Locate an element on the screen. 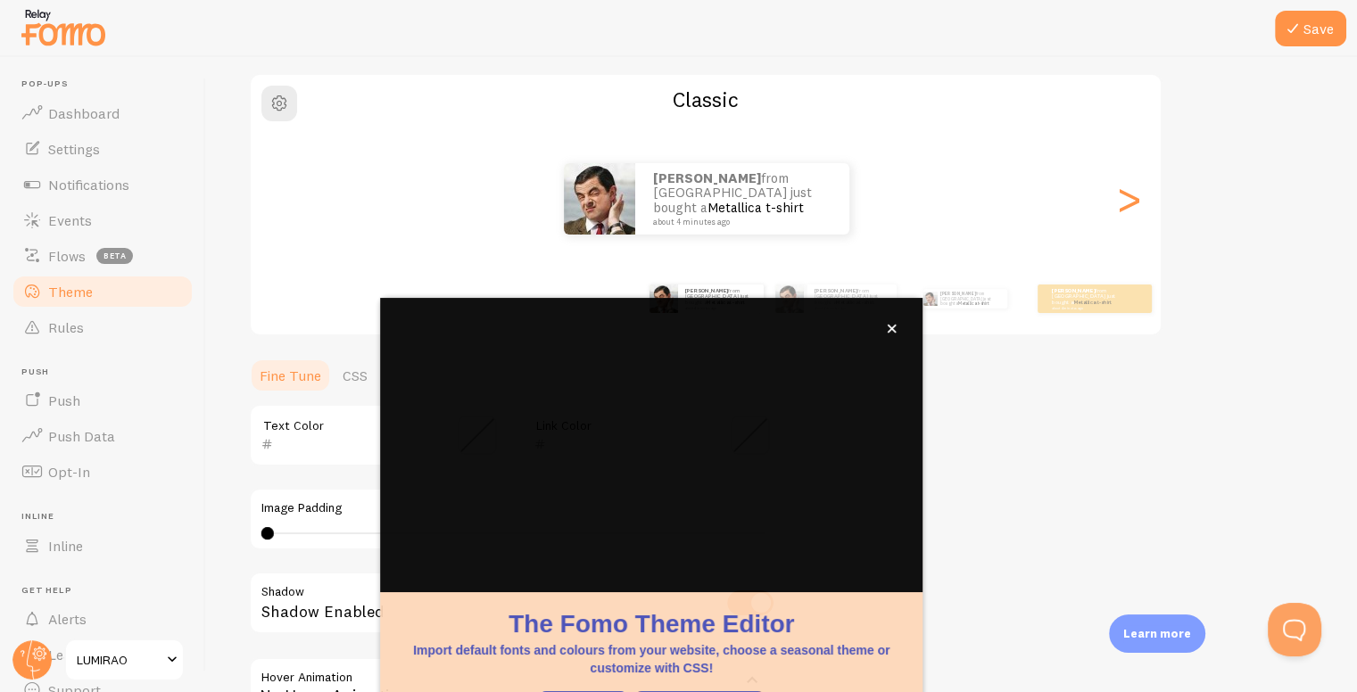  div: Shadow Enabled is located at coordinates (517, 604).